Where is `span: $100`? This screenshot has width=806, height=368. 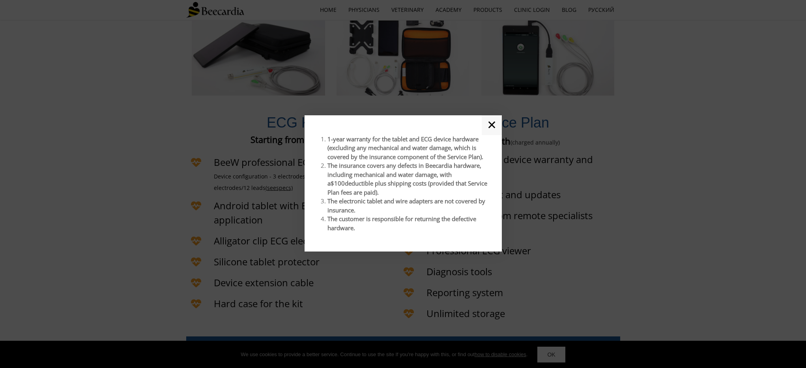
span: $100 is located at coordinates (338, 183).